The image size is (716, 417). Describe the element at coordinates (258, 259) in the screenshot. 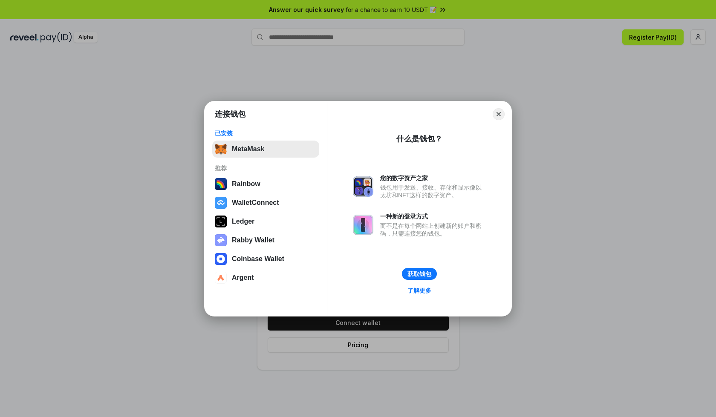

I see `div: Coinbase Wallet` at that location.